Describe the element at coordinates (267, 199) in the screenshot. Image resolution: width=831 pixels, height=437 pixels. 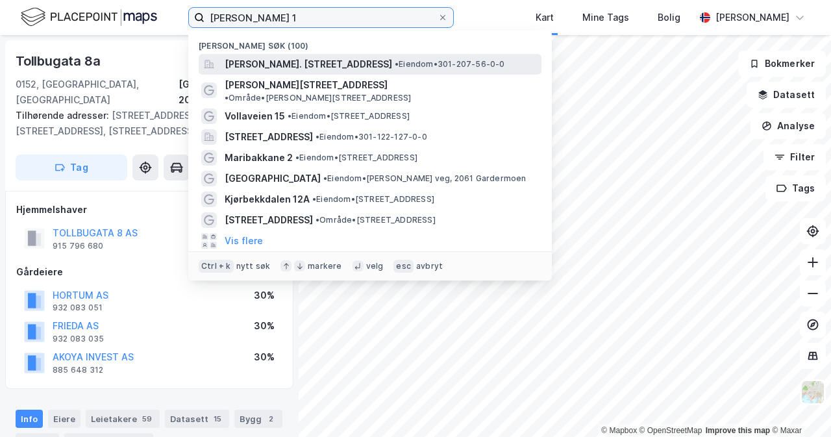
I see `span: Kjørbekkdalen 12A` at that location.